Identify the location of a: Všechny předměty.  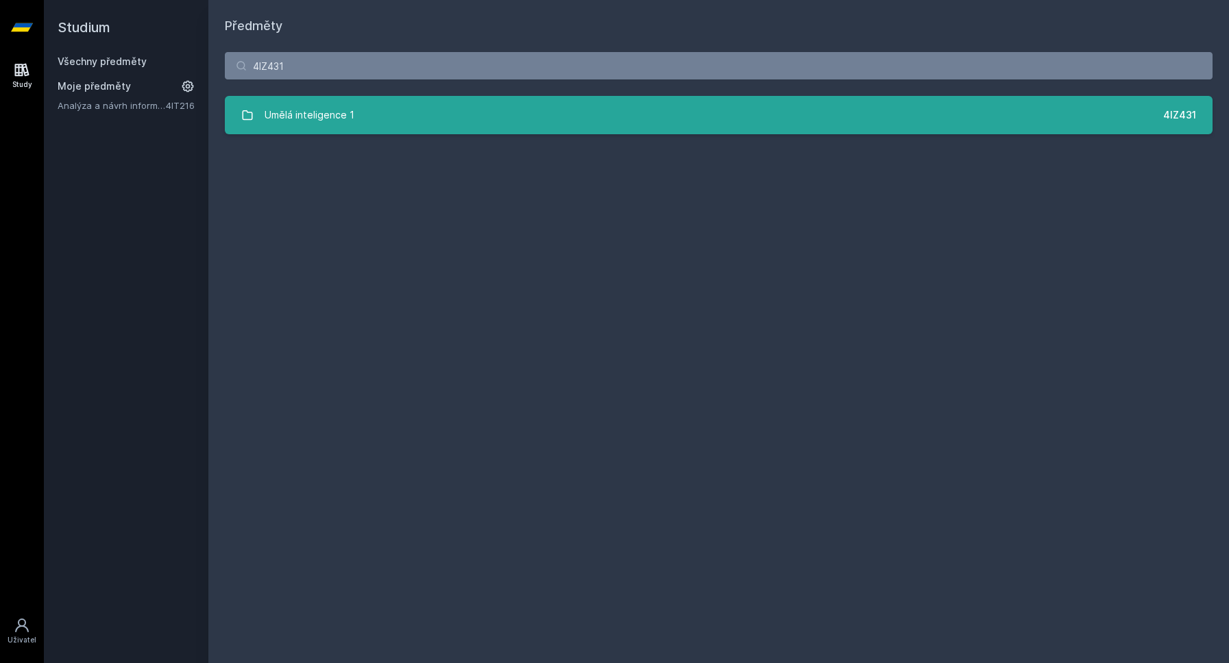
(102, 61).